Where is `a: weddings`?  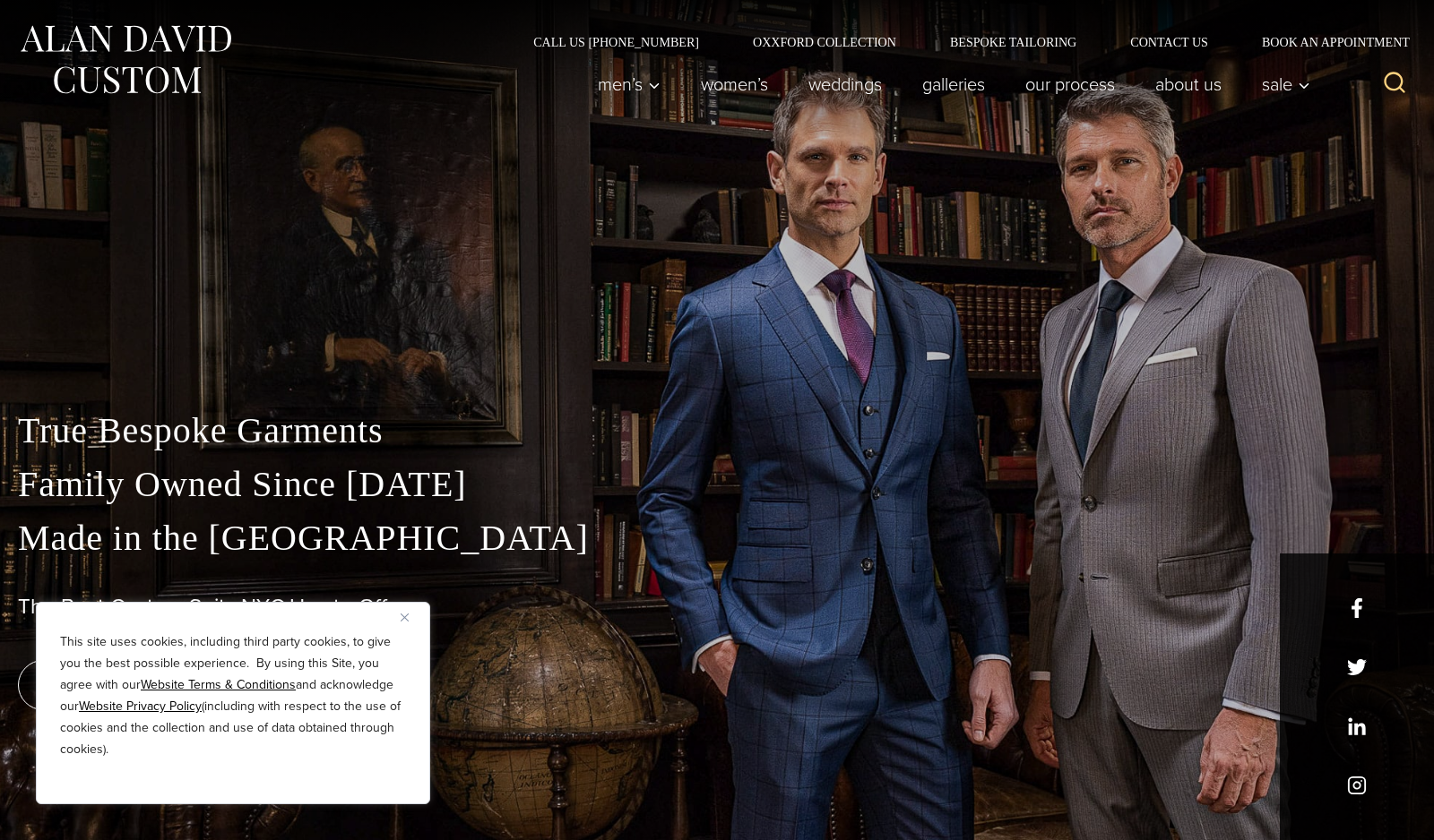
a: weddings is located at coordinates (845, 84).